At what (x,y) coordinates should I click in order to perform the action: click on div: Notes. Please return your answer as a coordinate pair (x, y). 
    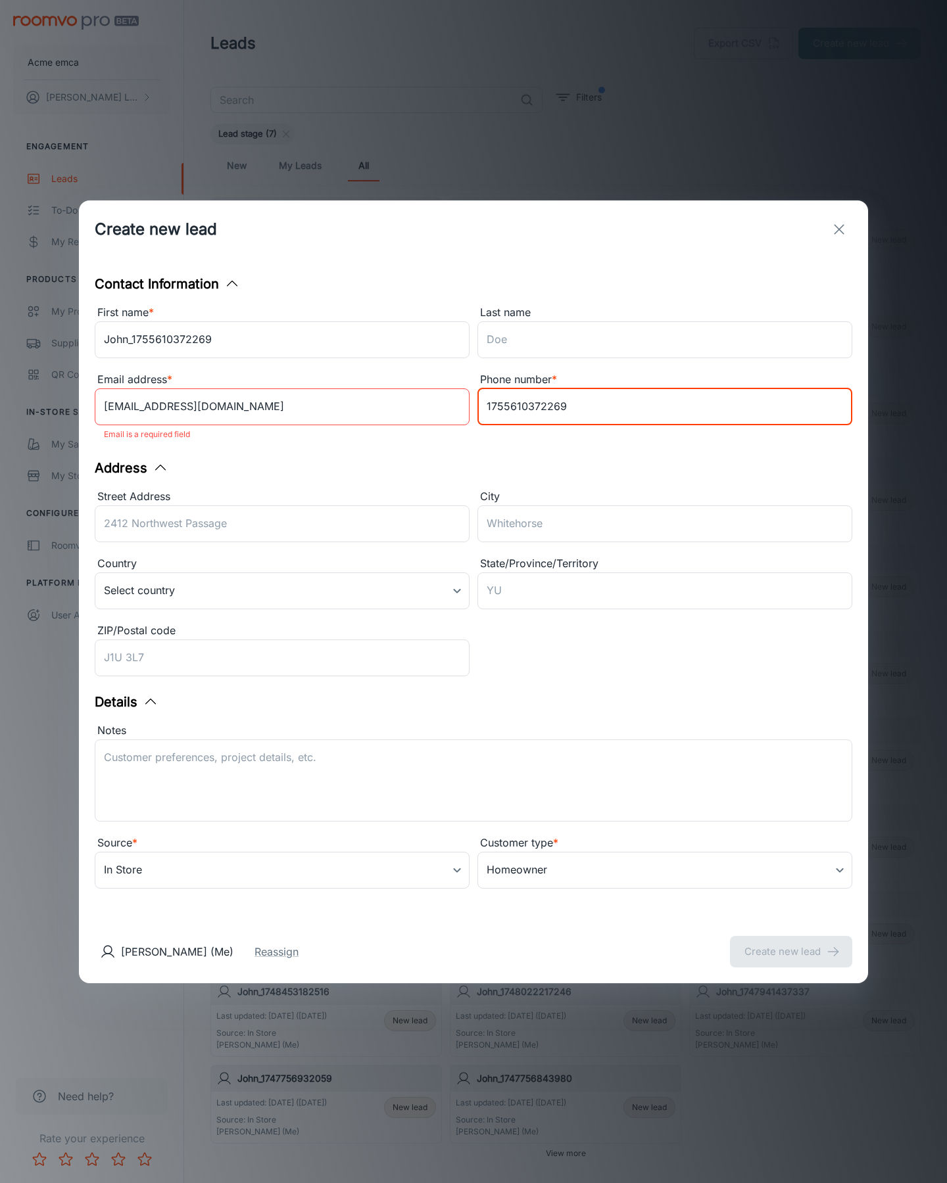
    Looking at the image, I should click on (473, 731).